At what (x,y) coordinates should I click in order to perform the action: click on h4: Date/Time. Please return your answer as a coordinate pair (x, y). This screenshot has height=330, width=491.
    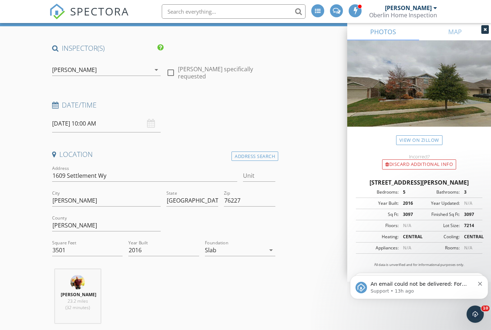
    Looking at the image, I should click on (164, 105).